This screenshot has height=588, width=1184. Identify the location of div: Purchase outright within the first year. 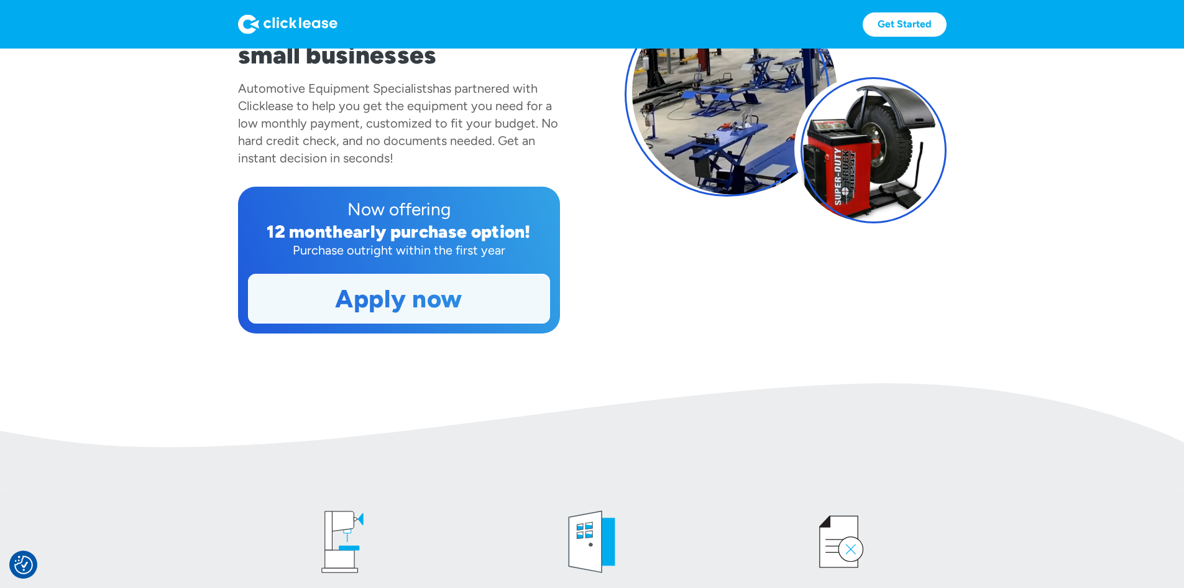
(399, 250).